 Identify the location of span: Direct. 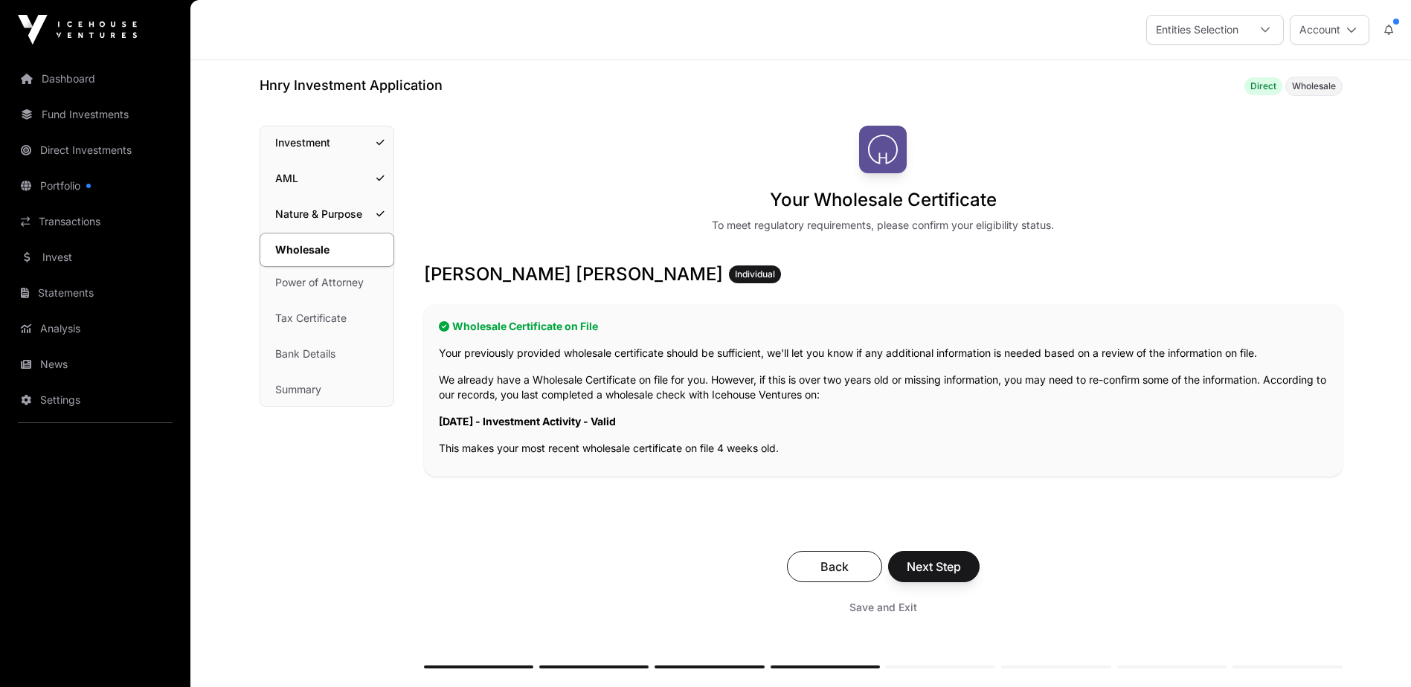
(1263, 86).